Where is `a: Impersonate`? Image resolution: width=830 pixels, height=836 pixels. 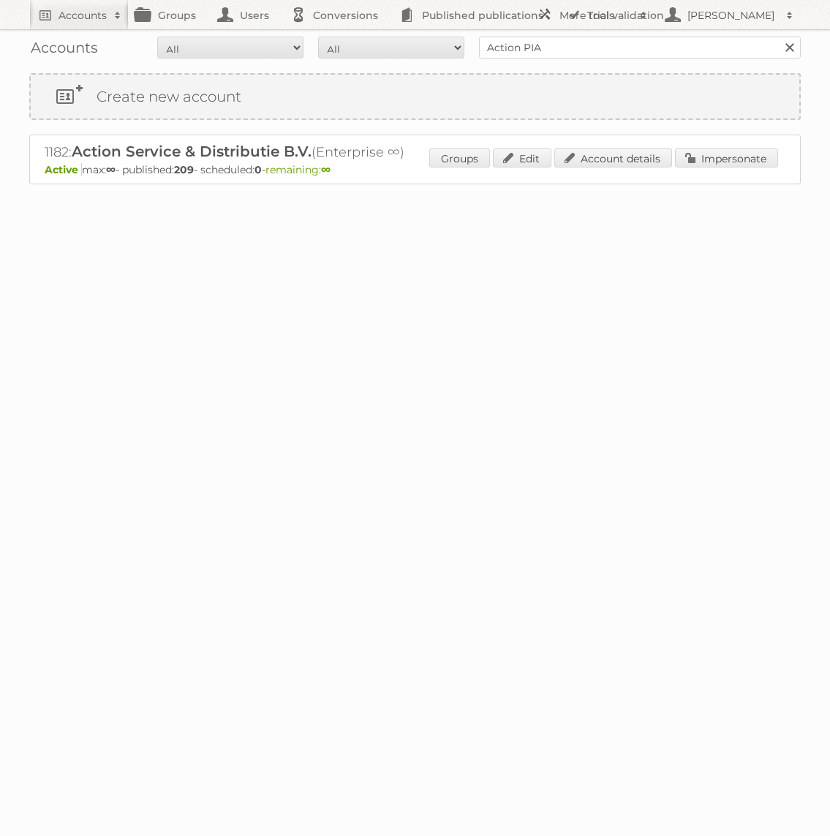 a: Impersonate is located at coordinates (726, 158).